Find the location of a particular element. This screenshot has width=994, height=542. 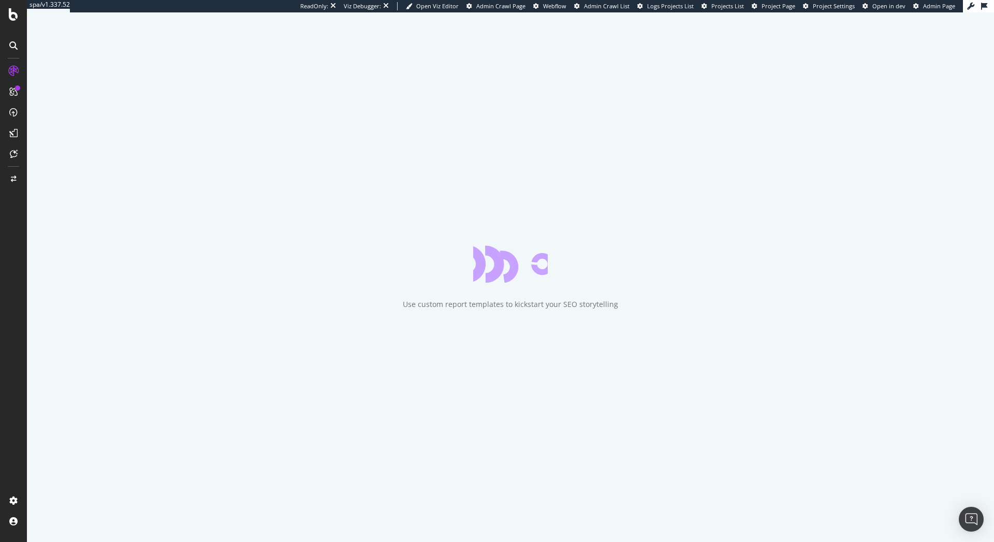

a: Admin Crawl Page is located at coordinates (496, 6).